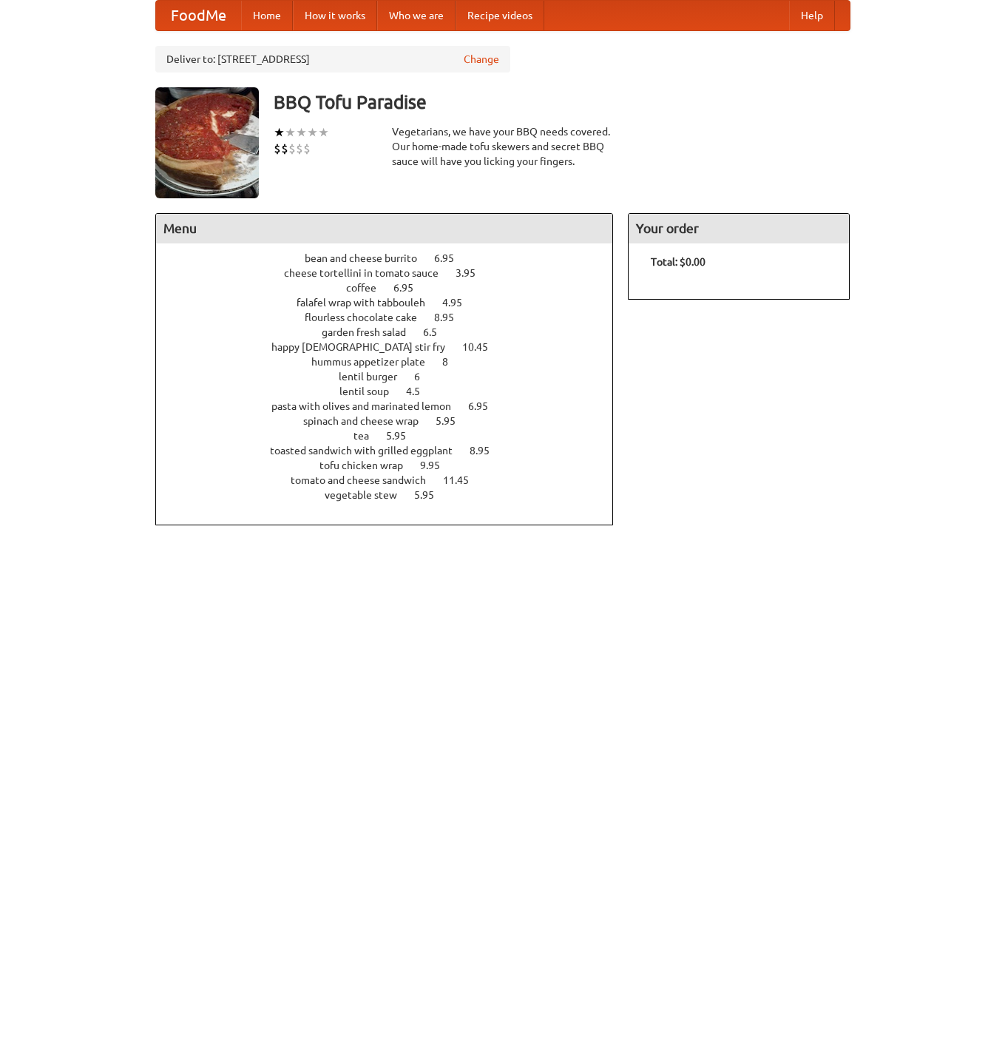  What do you see at coordinates (463, 480) in the screenshot?
I see `span: 11.45` at bounding box center [463, 480].